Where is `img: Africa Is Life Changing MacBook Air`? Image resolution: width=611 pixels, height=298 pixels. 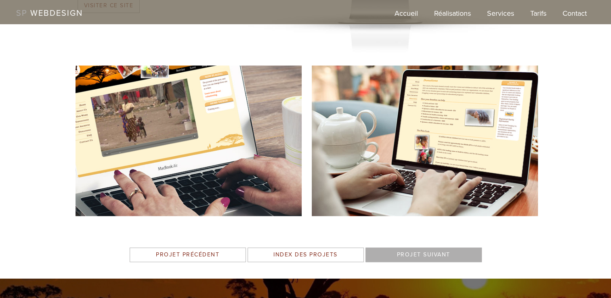 img: Africa Is Life Changing MacBook Air is located at coordinates (189, 141).